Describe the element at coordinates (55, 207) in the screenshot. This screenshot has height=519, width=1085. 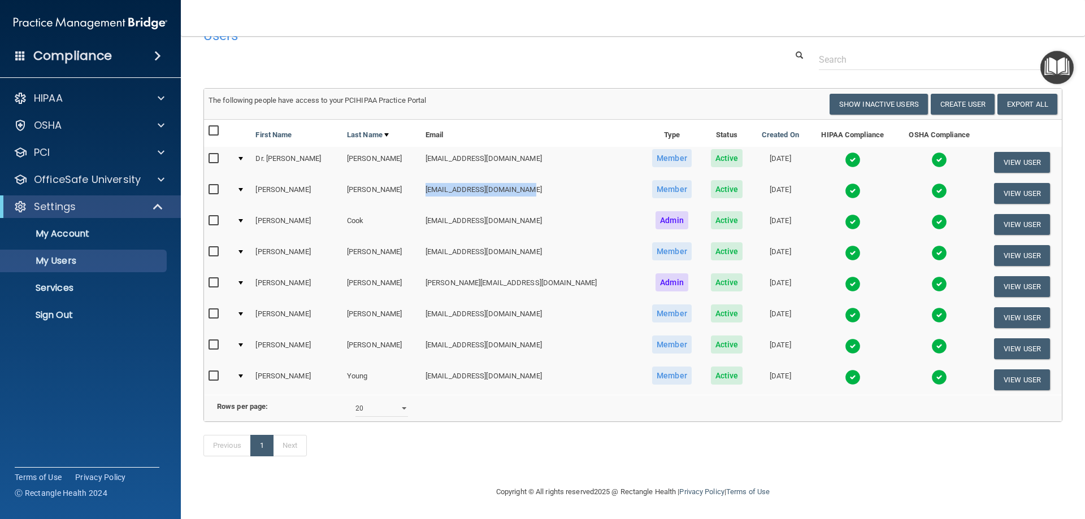
I see `p: Settings` at that location.